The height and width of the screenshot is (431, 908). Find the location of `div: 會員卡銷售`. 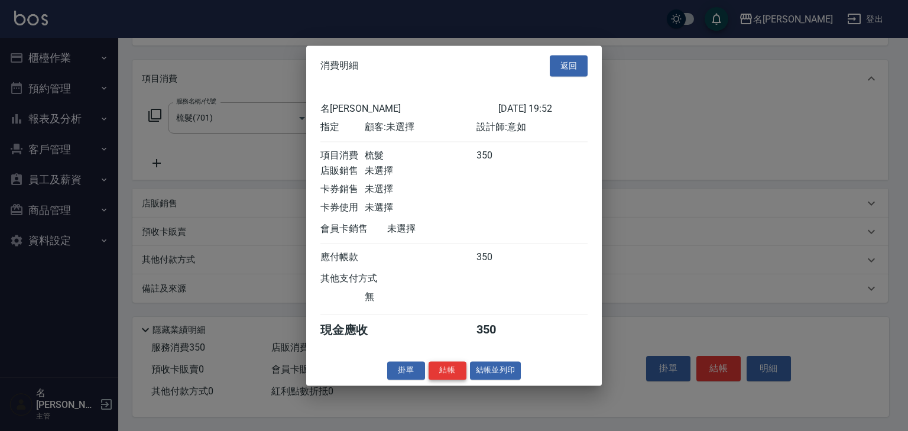

div: 會員卡銷售 is located at coordinates (353, 229).